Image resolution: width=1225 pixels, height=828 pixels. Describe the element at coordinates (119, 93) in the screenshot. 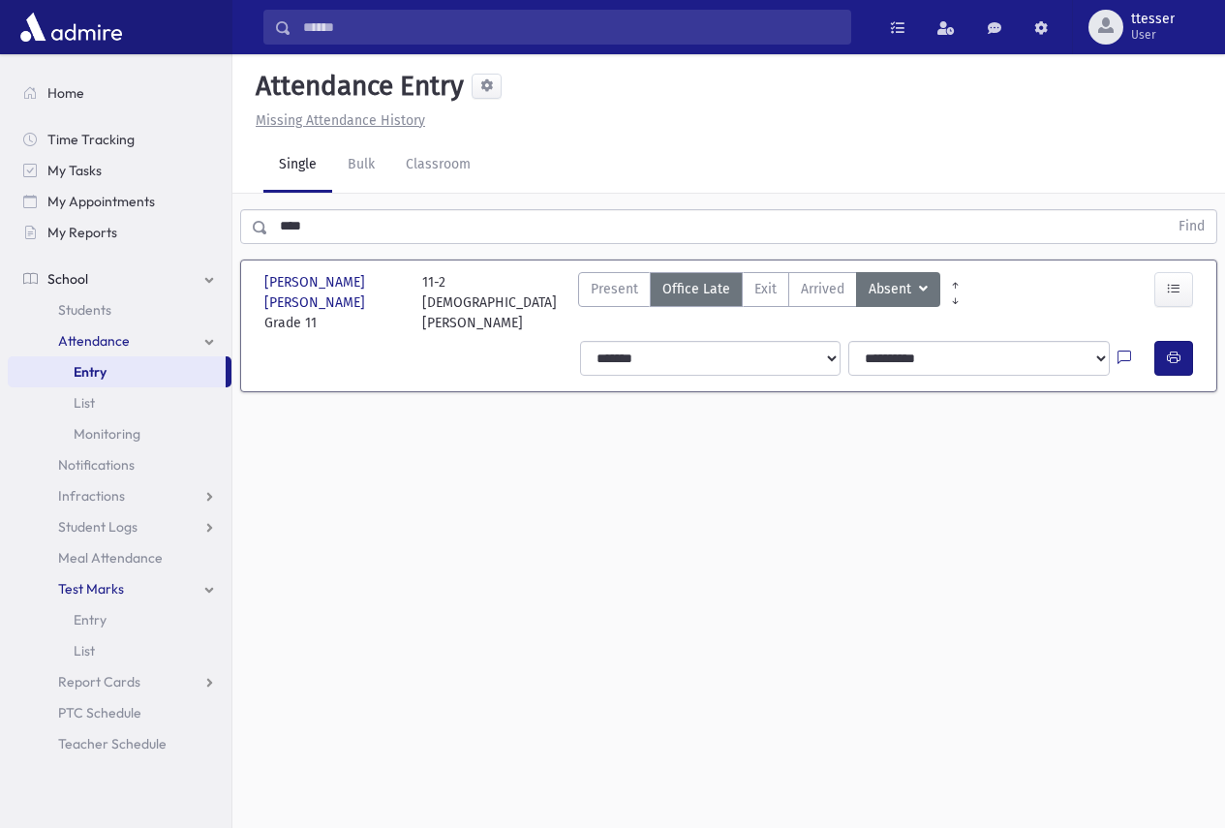

I see `a: Home` at that location.